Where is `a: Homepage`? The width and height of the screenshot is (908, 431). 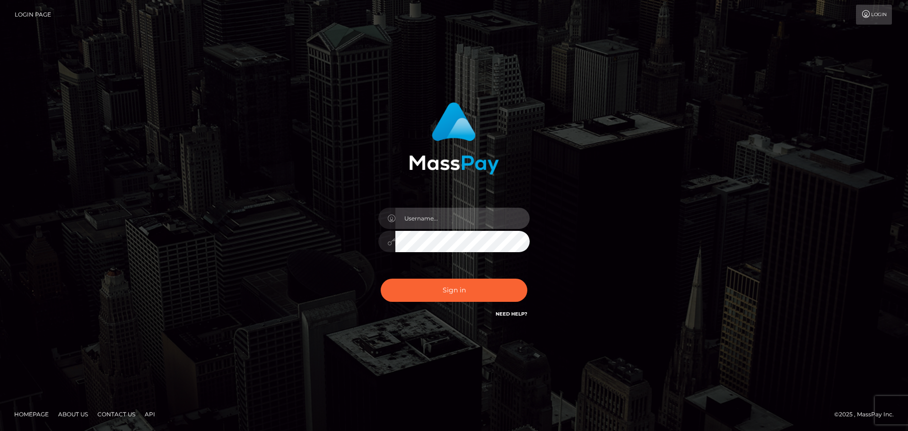
a: Homepage is located at coordinates (31, 414).